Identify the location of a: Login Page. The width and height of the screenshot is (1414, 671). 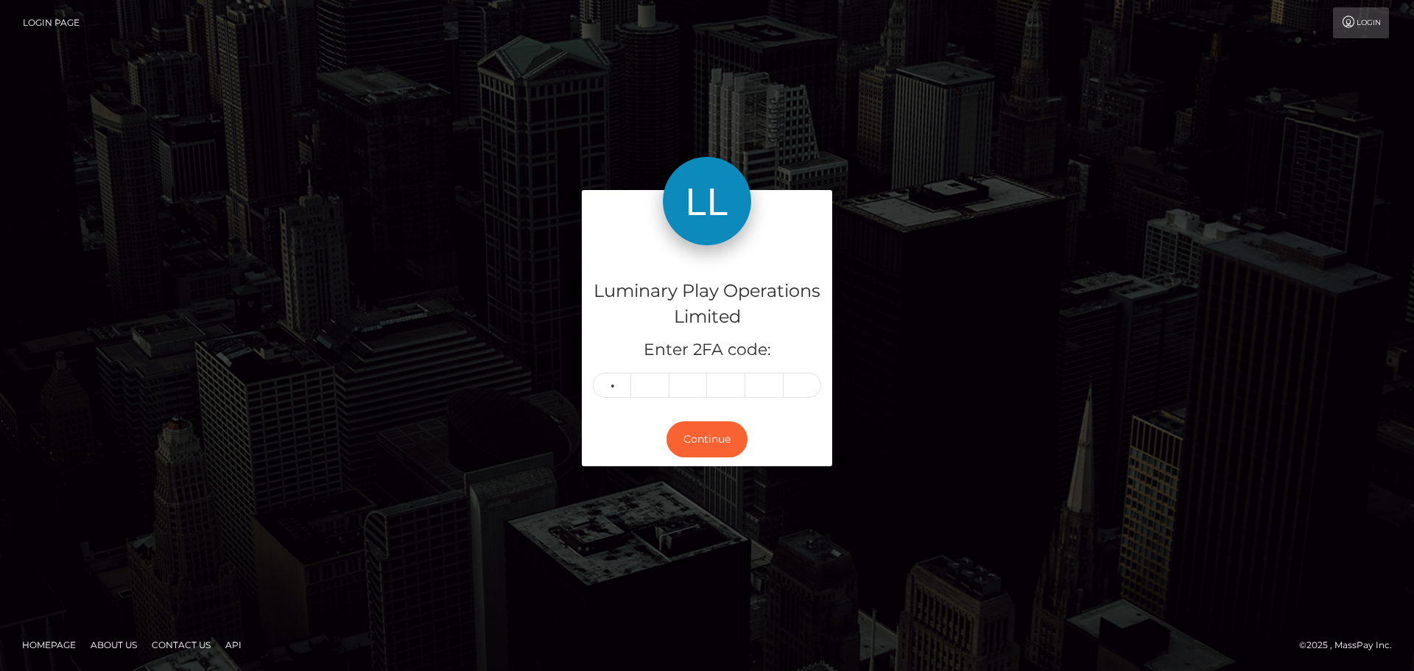
(51, 23).